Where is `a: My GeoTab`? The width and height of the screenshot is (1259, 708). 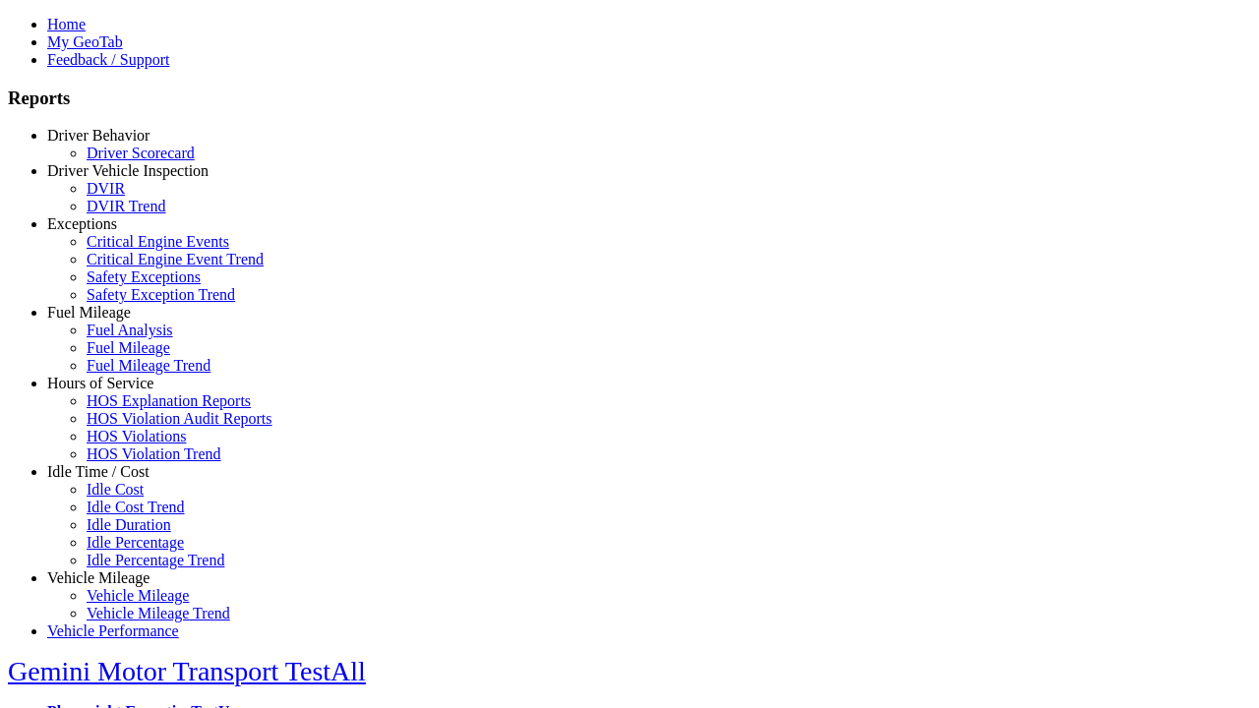 a: My GeoTab is located at coordinates (85, 41).